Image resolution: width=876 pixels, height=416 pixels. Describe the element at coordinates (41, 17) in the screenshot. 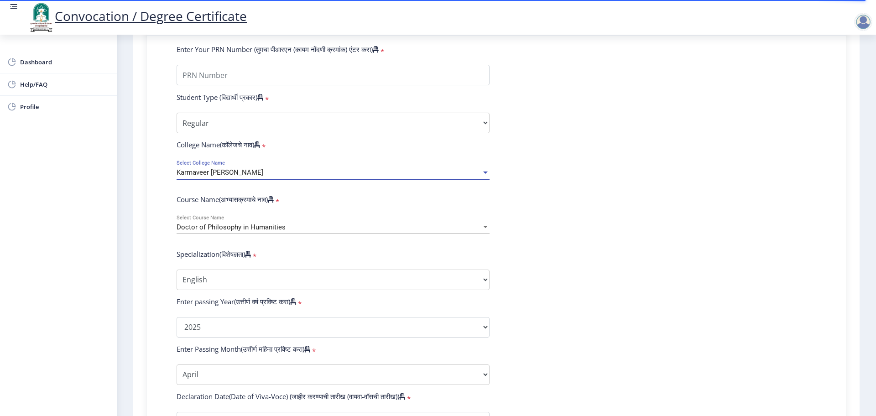

I see `img: logo` at that location.